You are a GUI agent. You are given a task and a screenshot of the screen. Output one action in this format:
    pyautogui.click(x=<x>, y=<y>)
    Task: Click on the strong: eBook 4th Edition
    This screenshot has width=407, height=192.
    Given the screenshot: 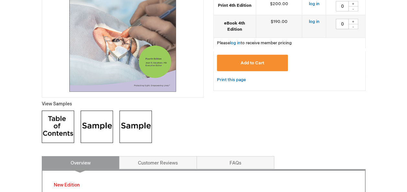 What is the action you would take?
    pyautogui.click(x=235, y=26)
    